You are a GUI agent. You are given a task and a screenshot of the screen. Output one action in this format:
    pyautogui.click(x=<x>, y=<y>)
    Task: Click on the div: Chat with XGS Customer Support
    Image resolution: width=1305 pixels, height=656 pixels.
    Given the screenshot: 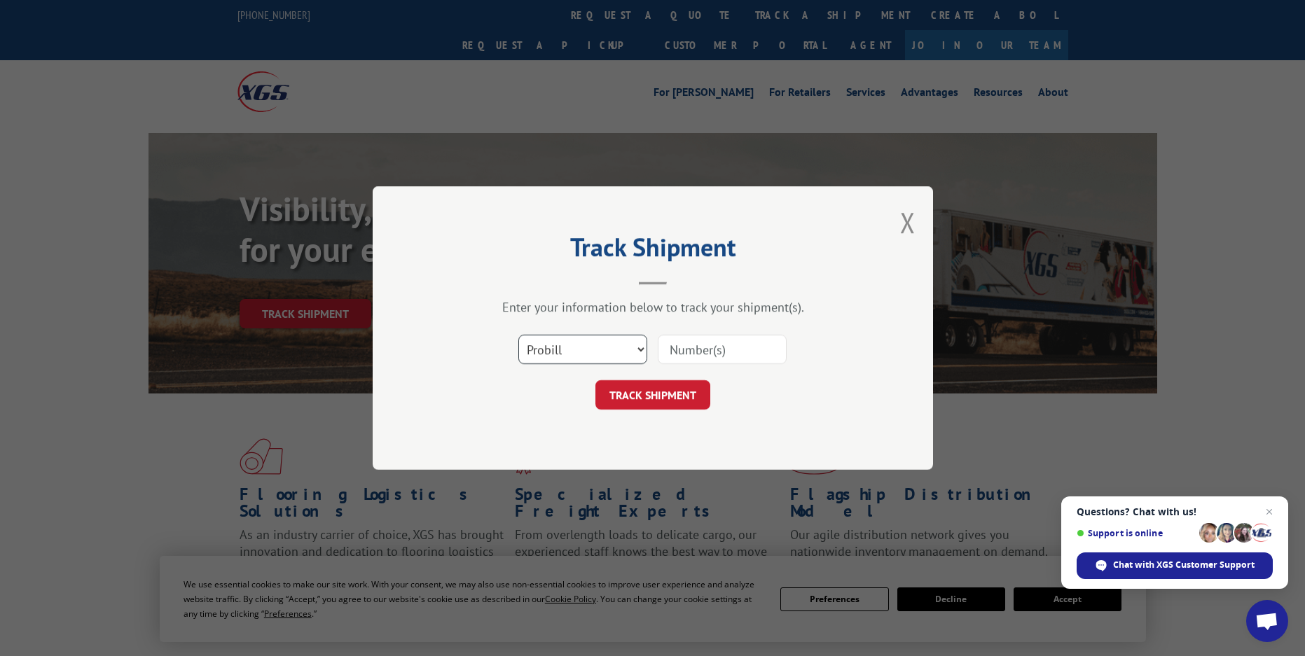 What is the action you would take?
    pyautogui.click(x=1175, y=566)
    